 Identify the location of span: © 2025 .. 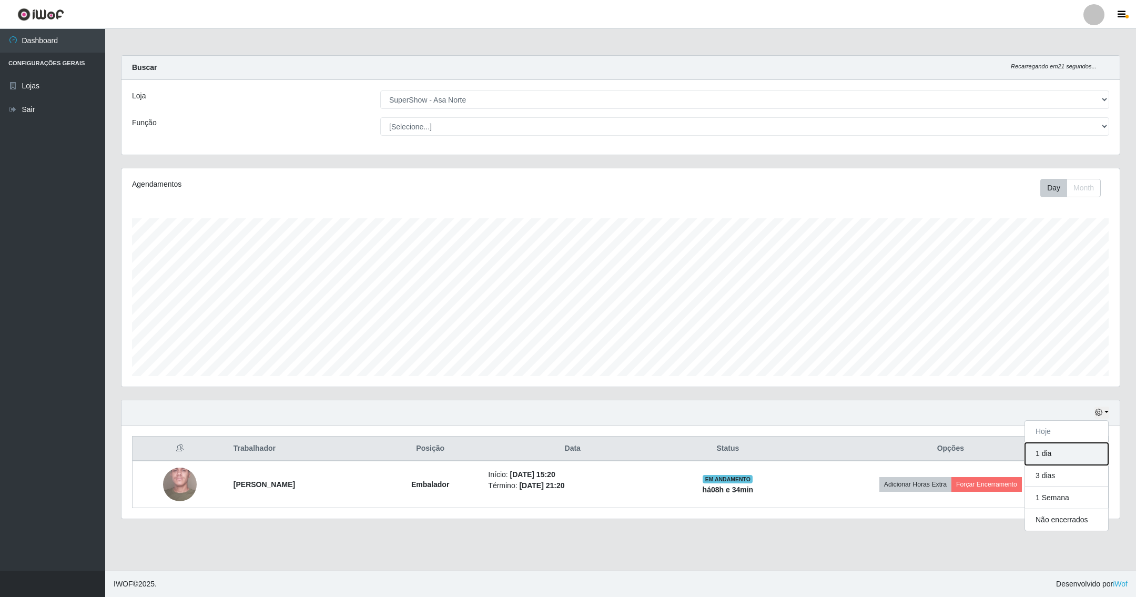
(135, 584).